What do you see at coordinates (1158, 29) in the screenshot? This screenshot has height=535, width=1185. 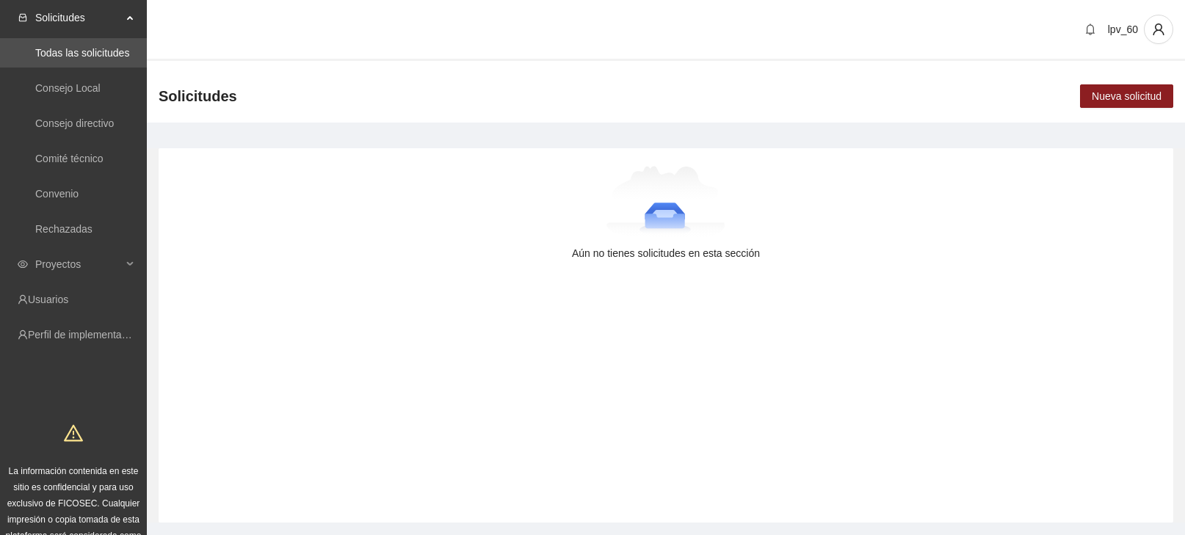 I see `button: user` at bounding box center [1158, 29].